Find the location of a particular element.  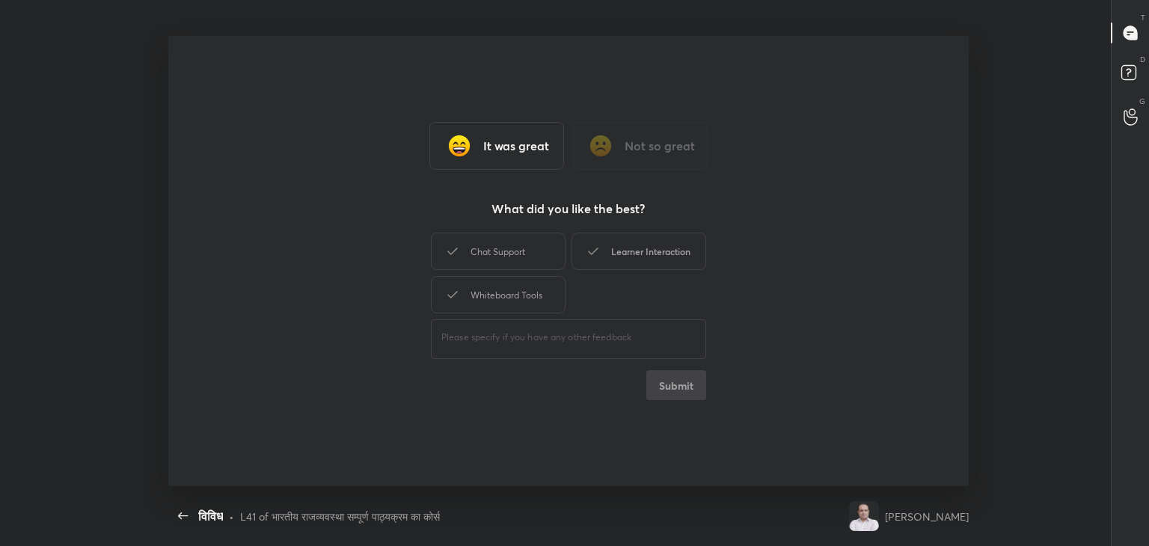

div: L41 of भारतीय राजव्यवस्था सम्पूर्ण पाठ्यक्रम का कोर्स is located at coordinates (340, 516).